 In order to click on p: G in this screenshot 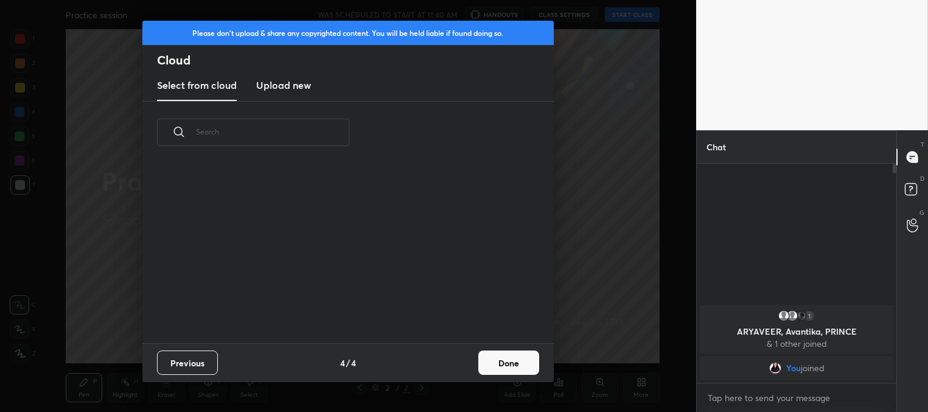, I will do `click(922, 212)`.